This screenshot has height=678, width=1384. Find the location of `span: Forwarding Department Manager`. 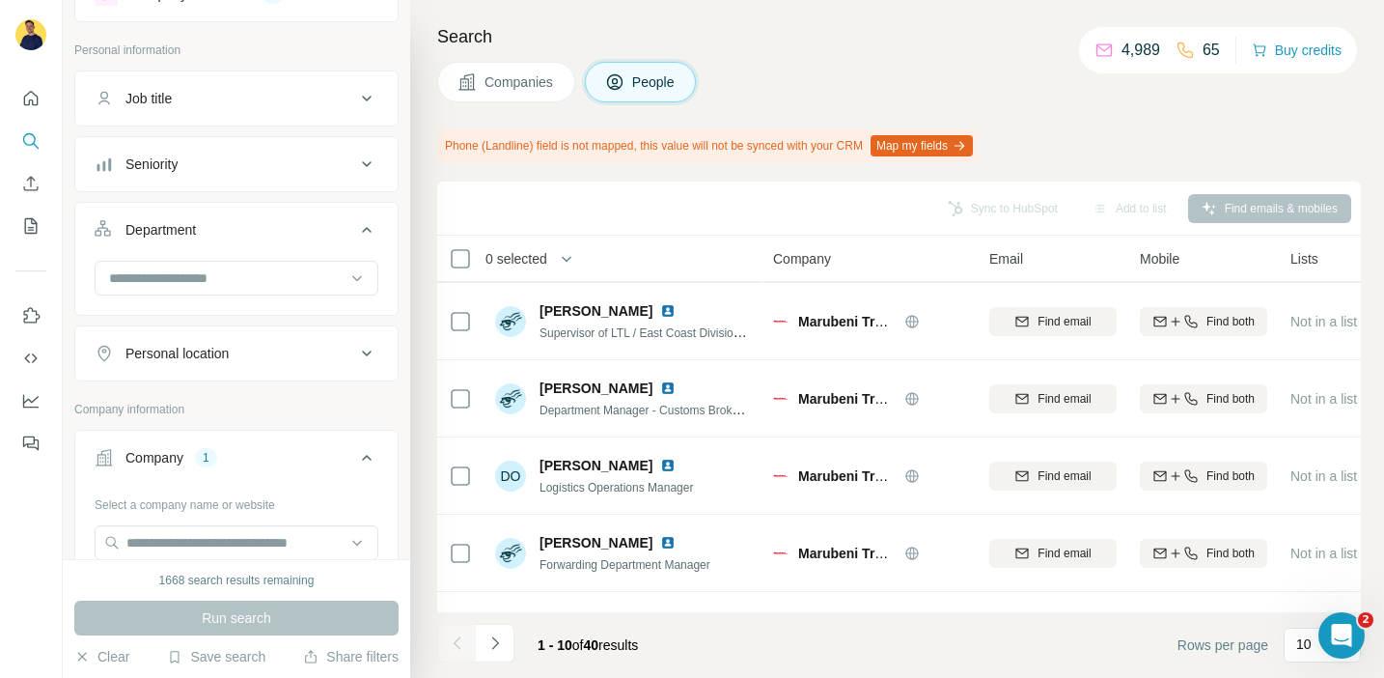

span: Forwarding Department Manager is located at coordinates (625, 565).